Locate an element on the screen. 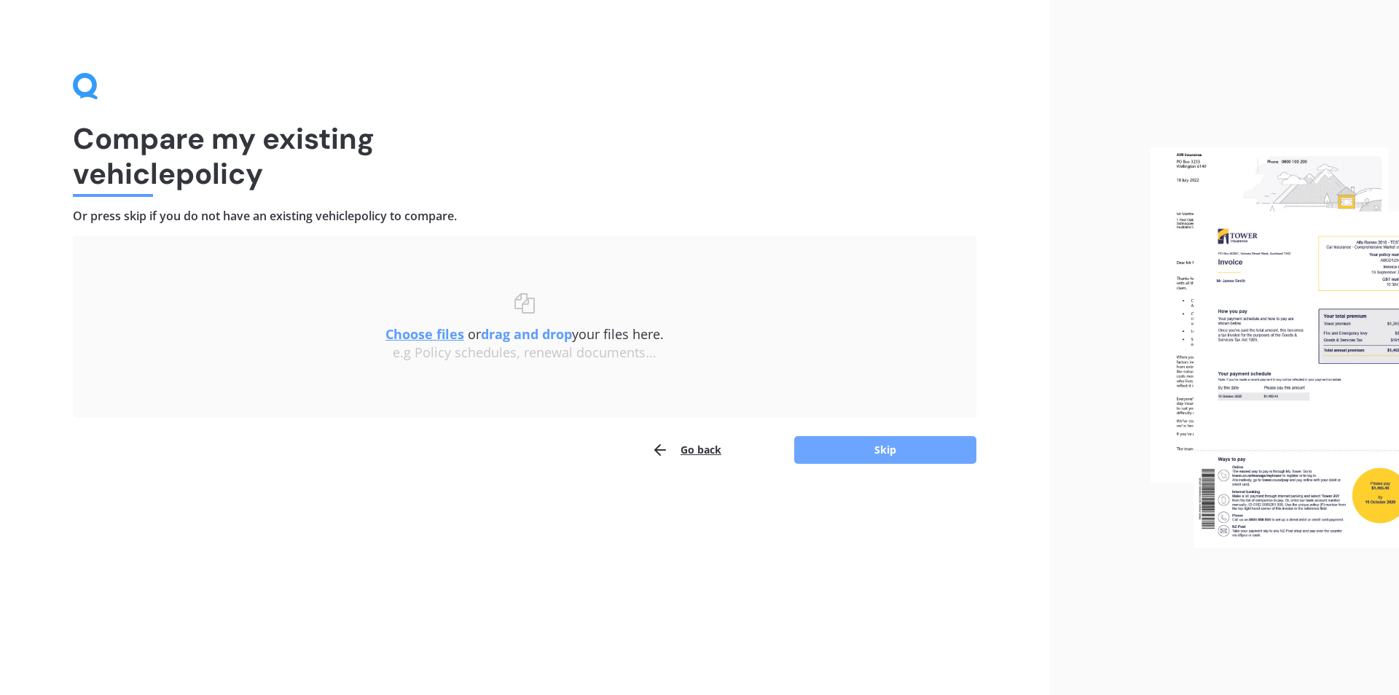 This screenshot has height=695, width=1399. b: drag and drop is located at coordinates (526, 334).